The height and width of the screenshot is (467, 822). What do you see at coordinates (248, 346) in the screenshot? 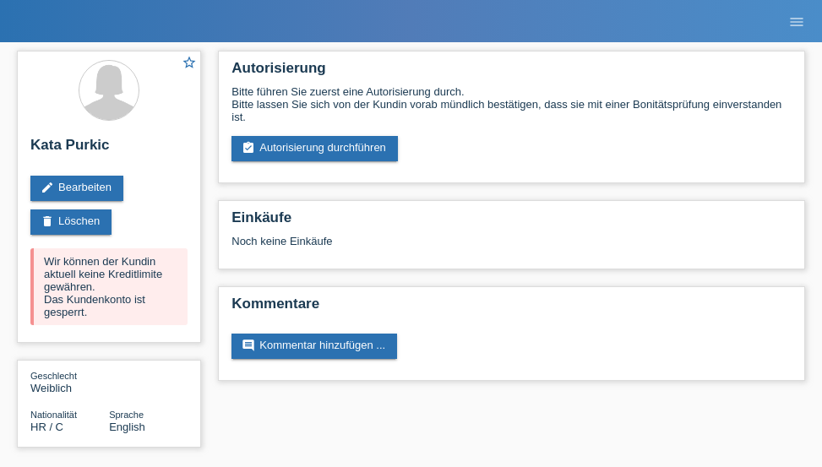
I see `i: comment` at bounding box center [248, 346].